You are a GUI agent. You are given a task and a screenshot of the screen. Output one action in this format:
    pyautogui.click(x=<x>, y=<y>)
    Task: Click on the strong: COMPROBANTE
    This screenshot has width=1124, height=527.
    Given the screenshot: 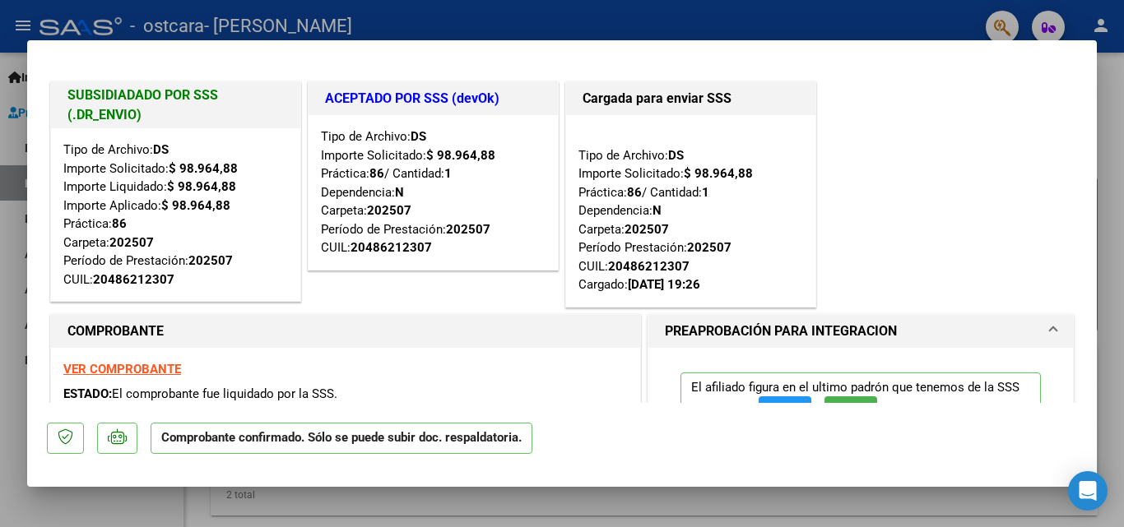 What is the action you would take?
    pyautogui.click(x=115, y=331)
    